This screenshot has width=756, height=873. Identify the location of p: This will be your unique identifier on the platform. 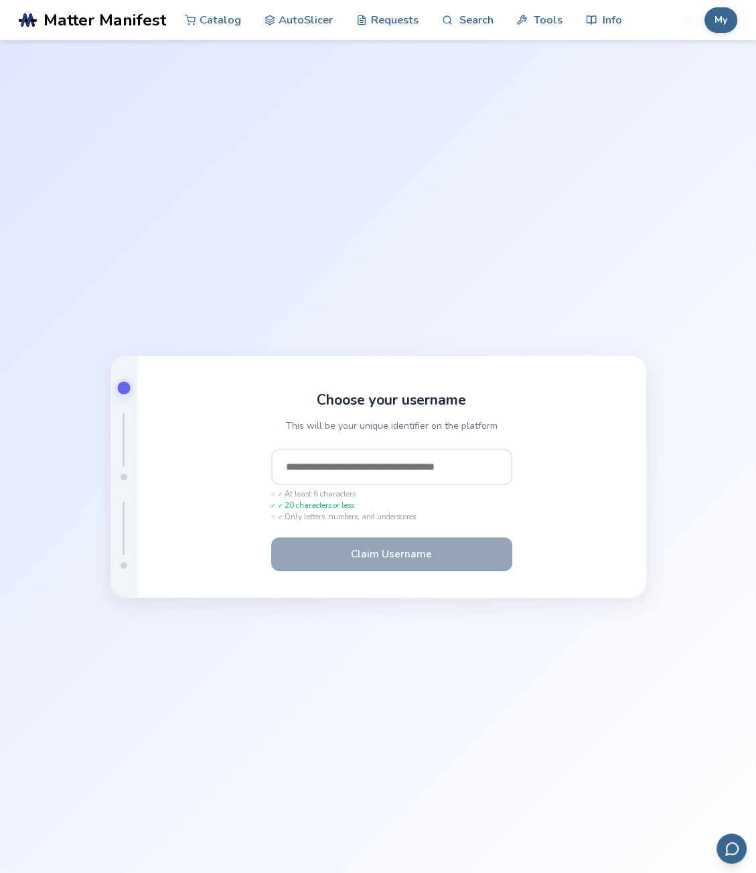
(392, 425).